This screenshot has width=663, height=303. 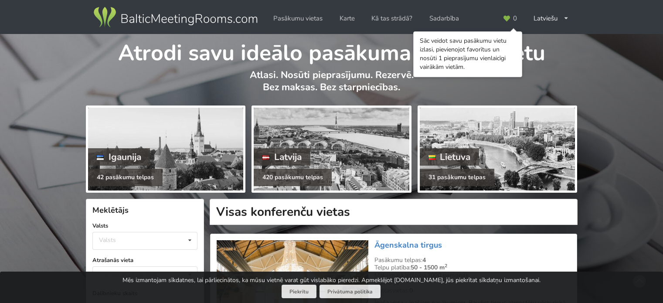 What do you see at coordinates (551, 18) in the screenshot?
I see `div: Latviešu` at bounding box center [551, 18].